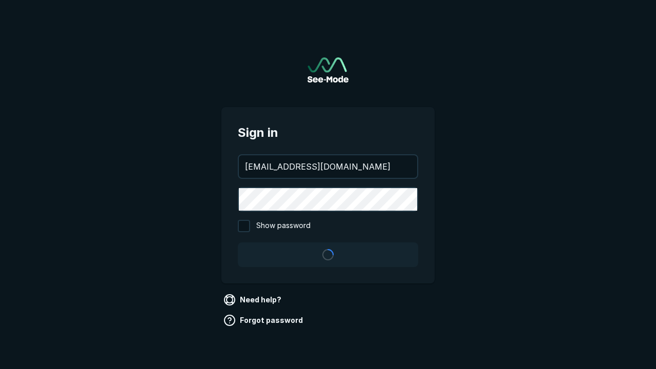 The image size is (656, 369). Describe the element at coordinates (283, 226) in the screenshot. I see `span: Show password` at that location.